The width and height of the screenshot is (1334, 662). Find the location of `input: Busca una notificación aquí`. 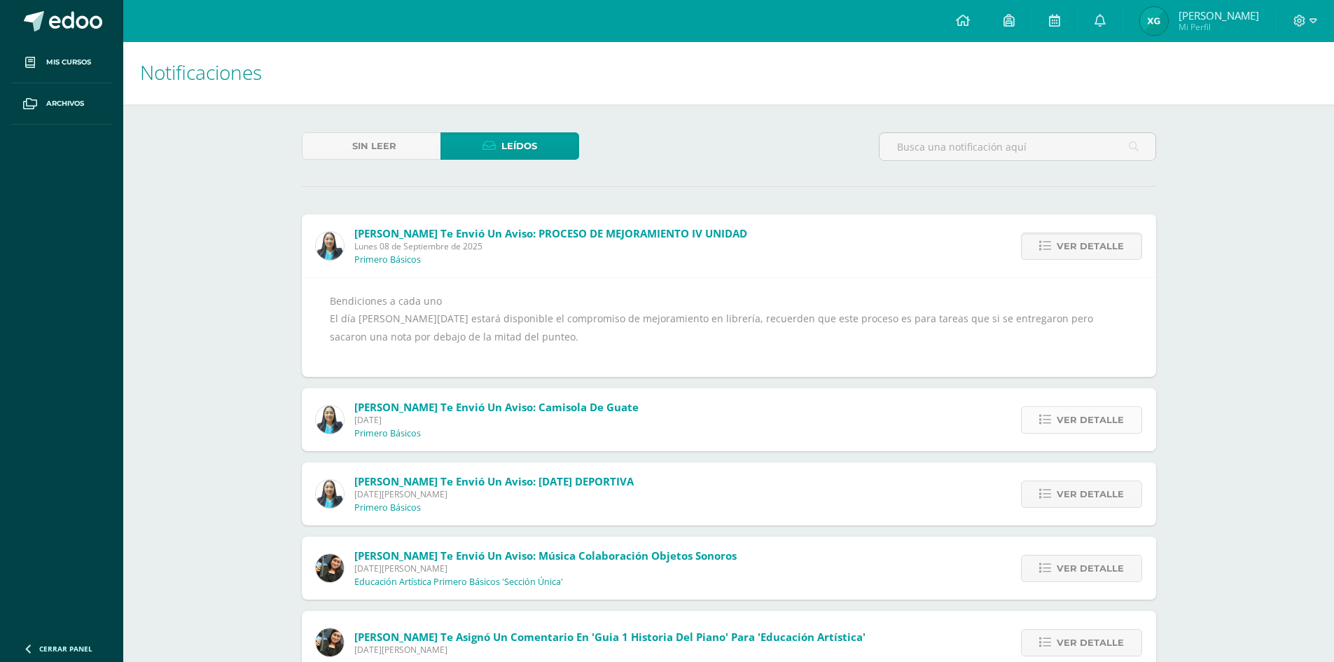

input: Busca una notificación aquí is located at coordinates (1018, 146).